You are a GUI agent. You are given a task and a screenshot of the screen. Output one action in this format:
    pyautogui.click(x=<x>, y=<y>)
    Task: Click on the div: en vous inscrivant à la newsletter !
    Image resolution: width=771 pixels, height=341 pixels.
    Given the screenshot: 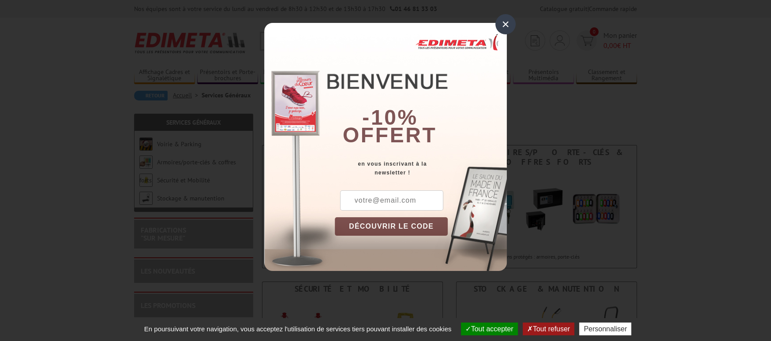 What is the action you would take?
    pyautogui.click(x=421, y=168)
    